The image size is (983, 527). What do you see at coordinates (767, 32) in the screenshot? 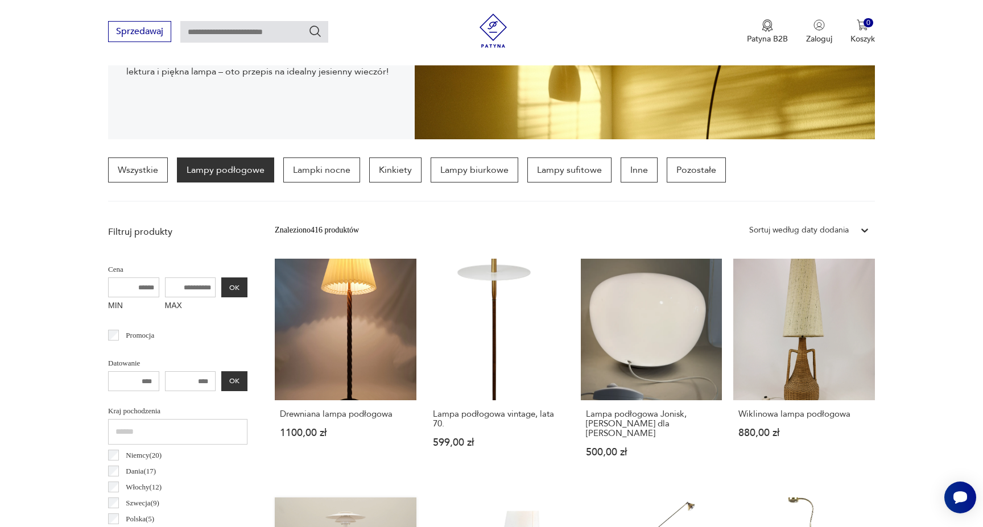
I see `a: Ikona medaluPatyna B2B` at bounding box center [767, 32].